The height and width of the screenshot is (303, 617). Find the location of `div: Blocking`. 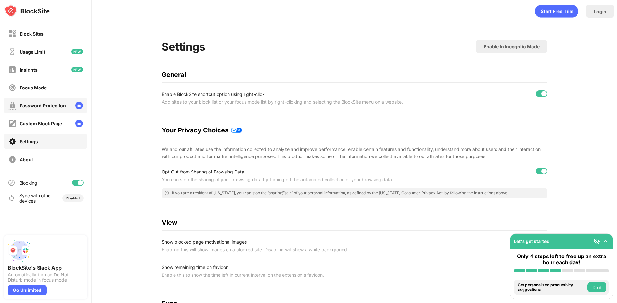

div: Blocking is located at coordinates (28, 183).